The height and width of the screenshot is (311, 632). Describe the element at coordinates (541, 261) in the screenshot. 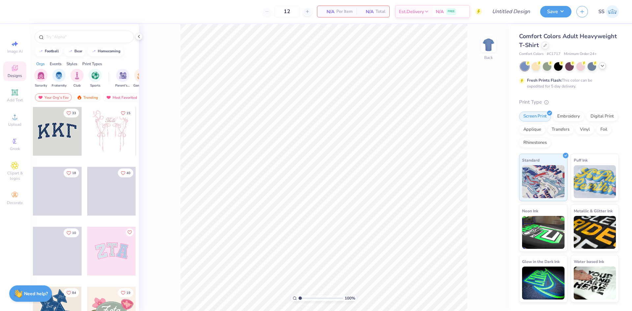

I see `span: Glow in the Dark Ink` at that location.